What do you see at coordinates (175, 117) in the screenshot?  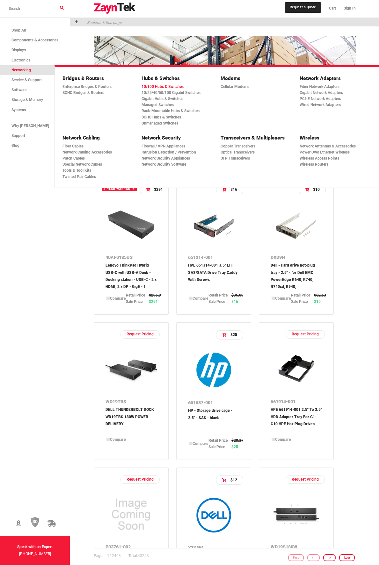 I see `a: SOHO Hubs & Switches` at bounding box center [175, 117].